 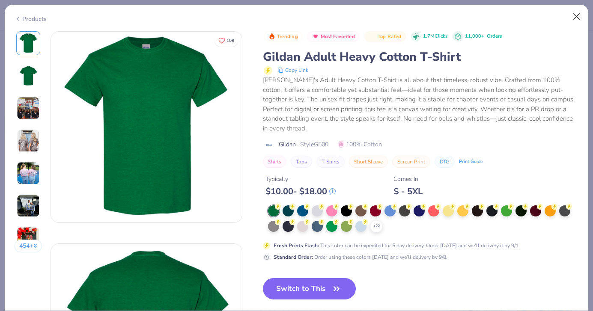 What do you see at coordinates (411, 162) in the screenshot?
I see `button: Screen Print` at bounding box center [411, 162].